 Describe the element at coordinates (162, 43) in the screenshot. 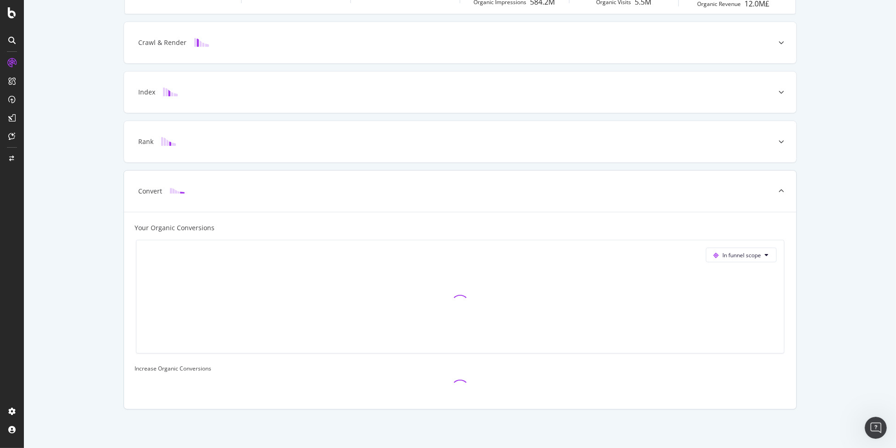

I see `div: Crawl & Render` at that location.